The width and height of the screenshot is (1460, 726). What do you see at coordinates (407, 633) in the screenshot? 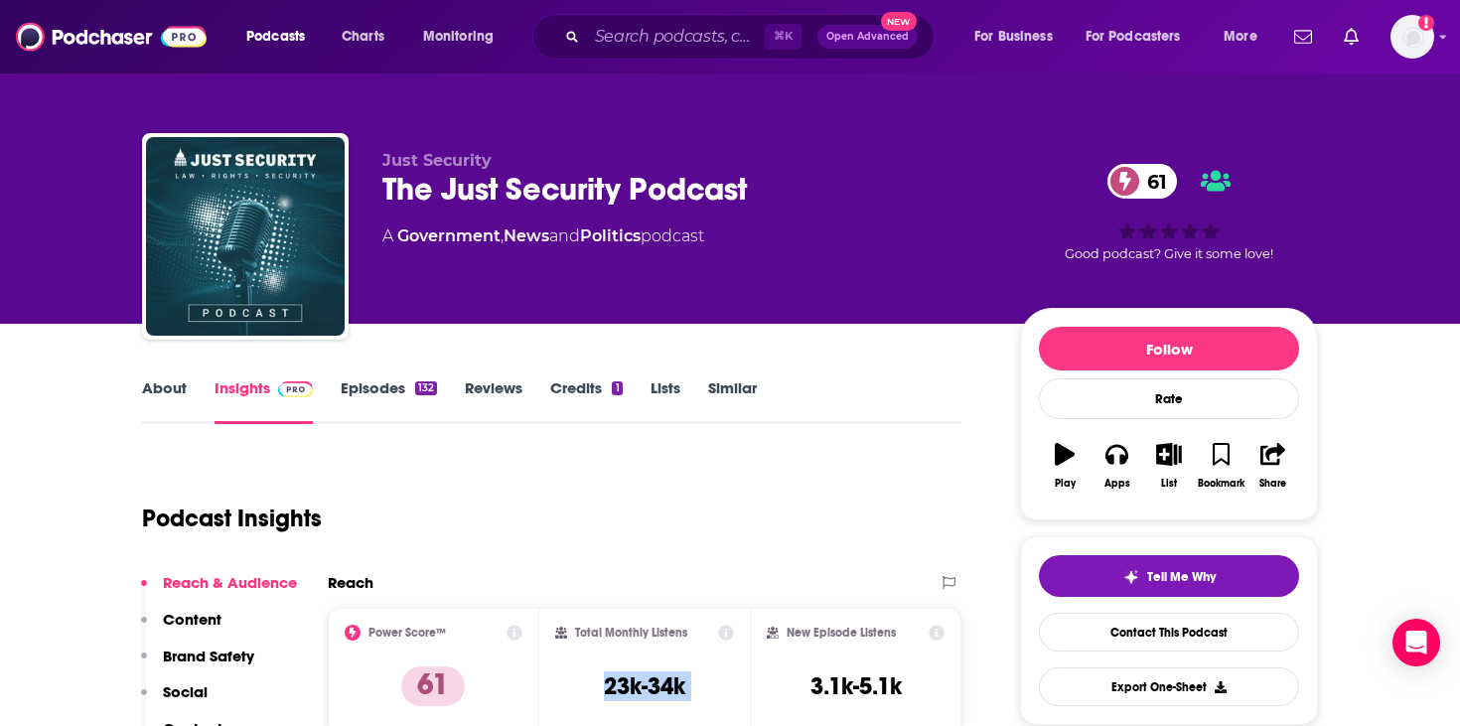
I see `h2: Power Score™` at bounding box center [407, 633].